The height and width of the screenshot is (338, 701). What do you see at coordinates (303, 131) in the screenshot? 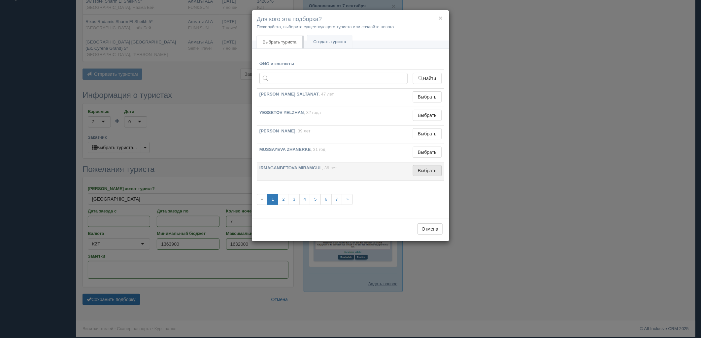
I see `span: , 39 лет` at bounding box center [303, 131].